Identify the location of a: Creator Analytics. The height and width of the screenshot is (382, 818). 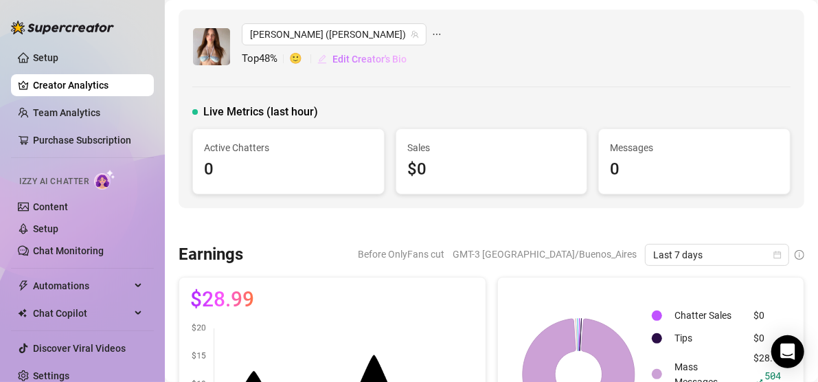
(88, 85).